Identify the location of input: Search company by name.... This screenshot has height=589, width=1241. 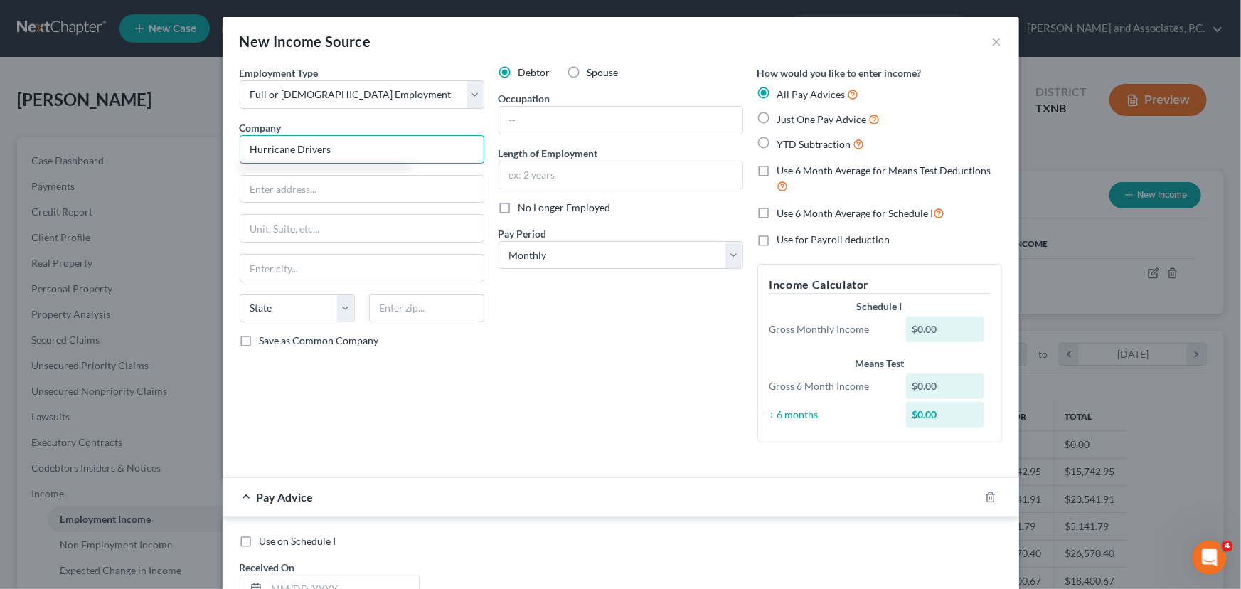
(362, 149).